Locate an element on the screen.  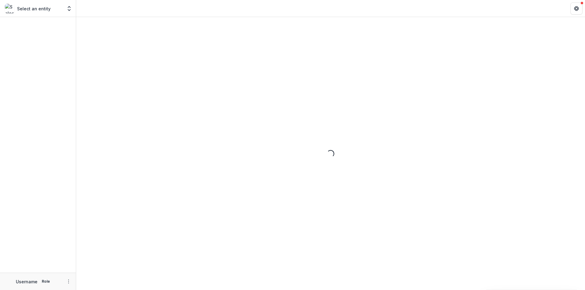
p: Select an entity is located at coordinates (34, 9).